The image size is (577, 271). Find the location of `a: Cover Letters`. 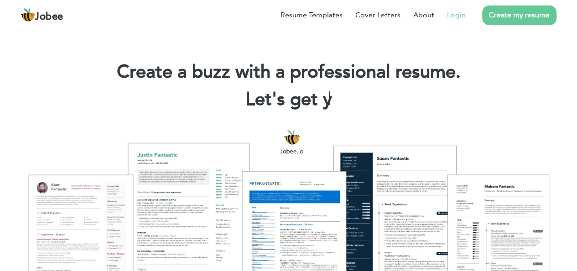

a: Cover Letters is located at coordinates (378, 15).